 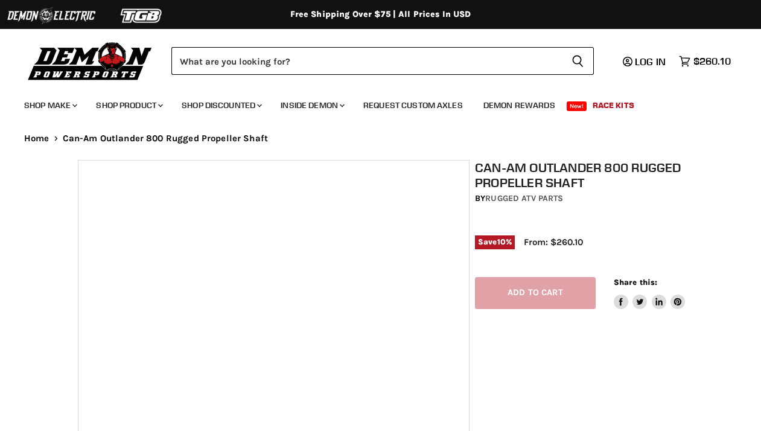 What do you see at coordinates (645, 62) in the screenshot?
I see `a: Log in` at bounding box center [645, 62].